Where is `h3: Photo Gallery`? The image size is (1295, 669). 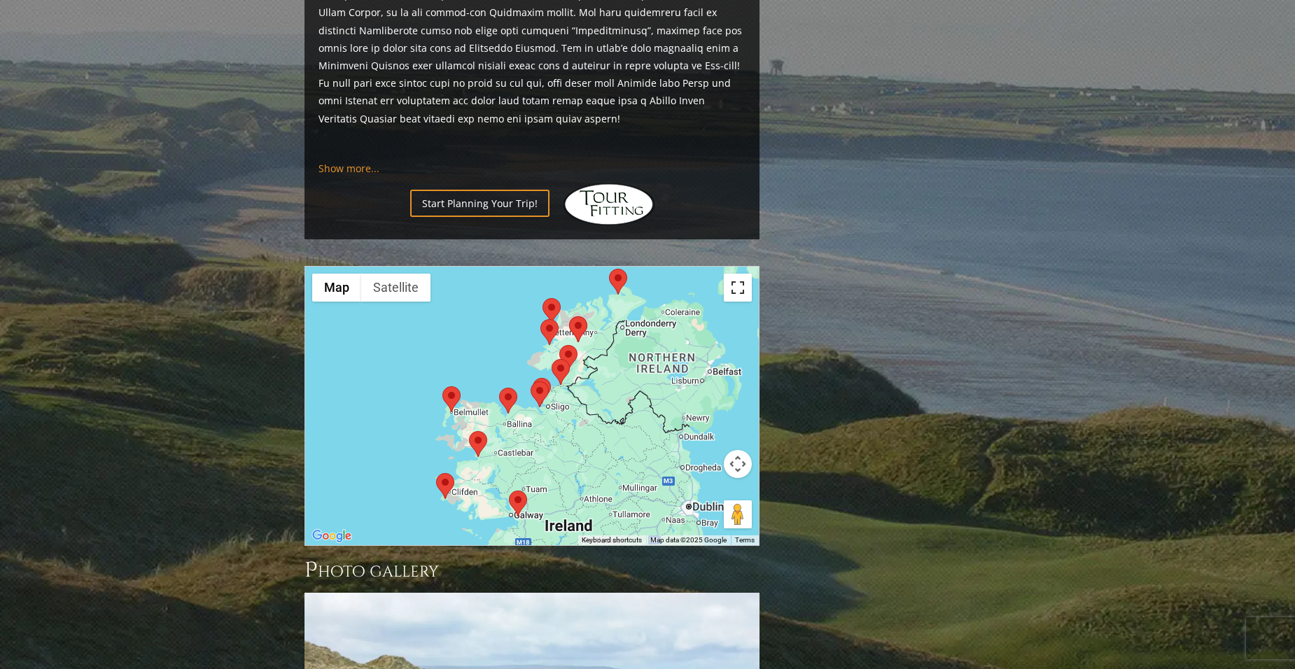 h3: Photo Gallery is located at coordinates (532, 571).